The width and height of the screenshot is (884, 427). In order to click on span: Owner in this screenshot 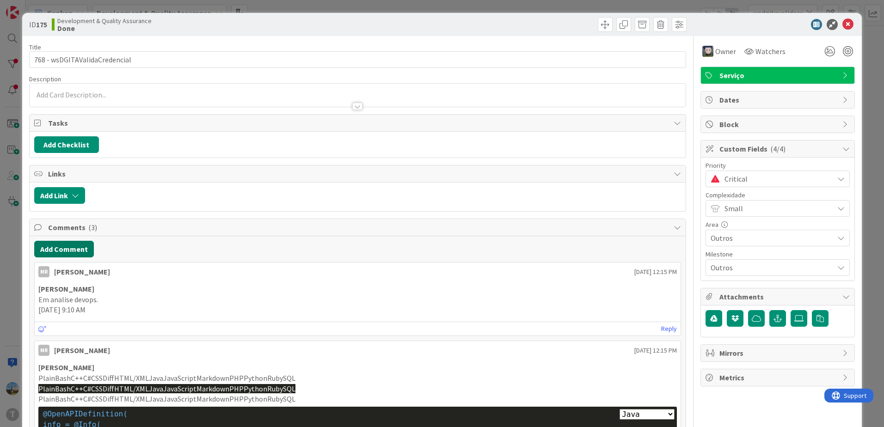, I will do `click(726, 51)`.